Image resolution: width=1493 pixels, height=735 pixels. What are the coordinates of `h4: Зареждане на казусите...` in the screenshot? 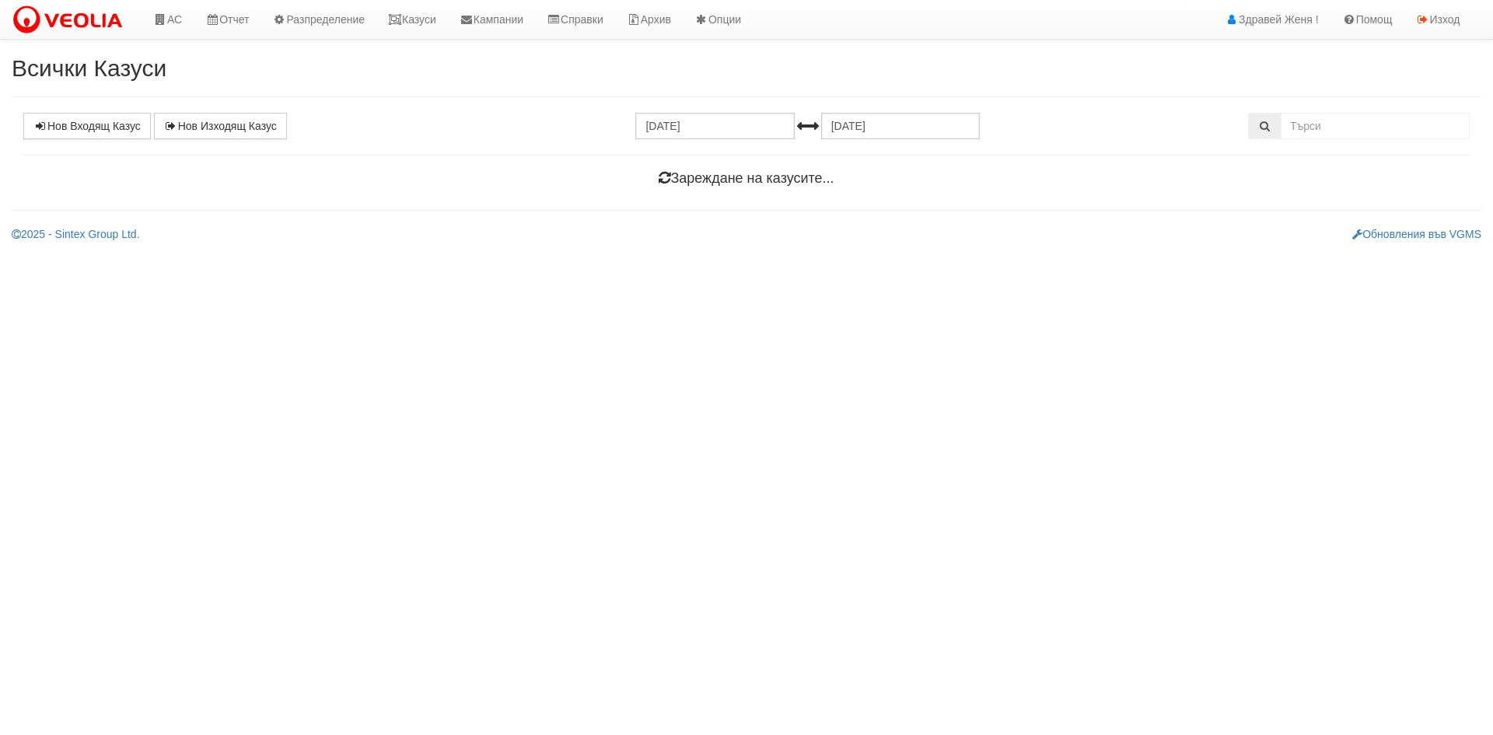 It's located at (746, 179).